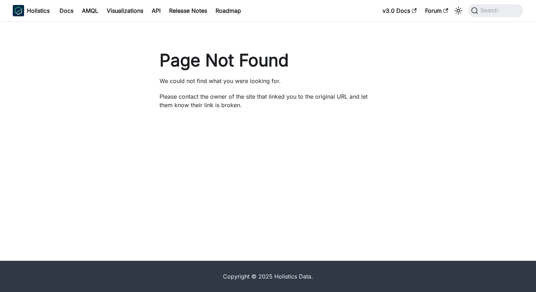 Image resolution: width=536 pixels, height=292 pixels. What do you see at coordinates (229, 11) in the screenshot?
I see `a: Roadmap` at bounding box center [229, 11].